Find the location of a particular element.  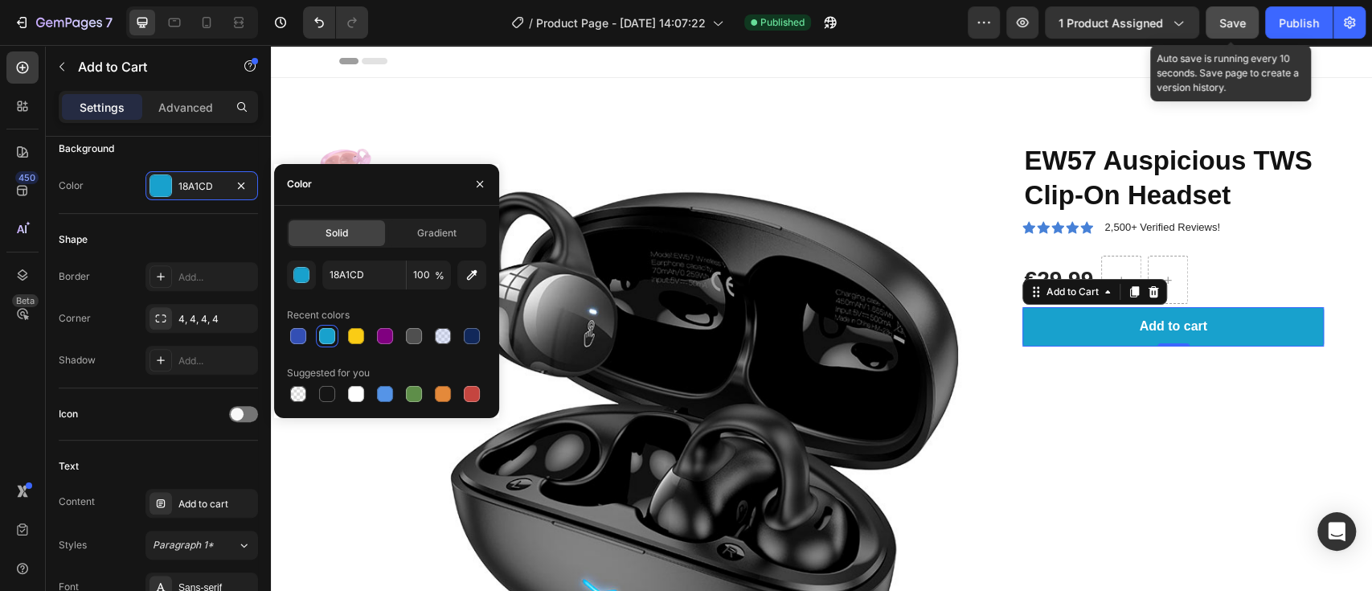

div: Recent colors is located at coordinates (318, 315).